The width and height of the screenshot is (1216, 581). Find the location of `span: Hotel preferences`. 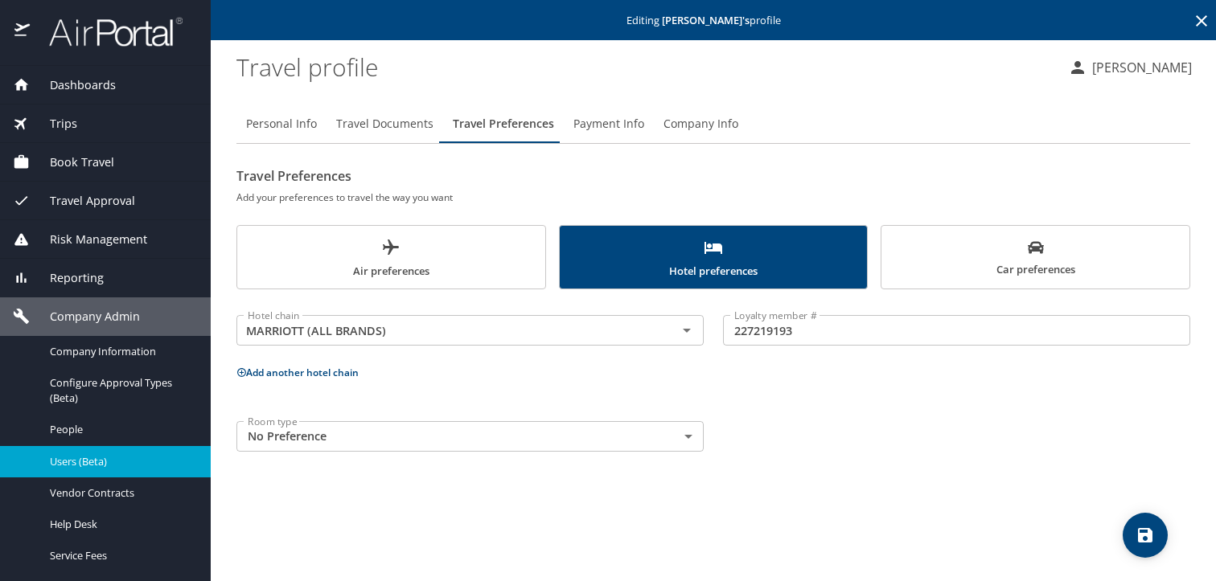

span: Hotel preferences is located at coordinates (713, 259).